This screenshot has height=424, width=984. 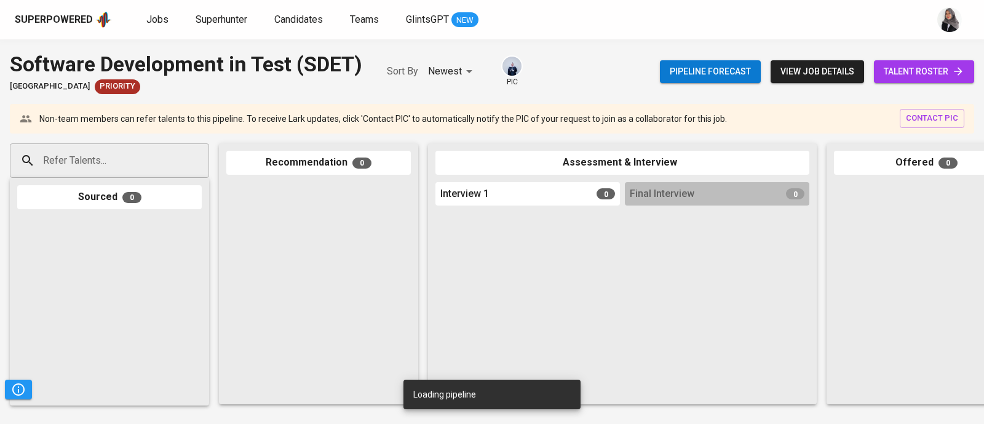 What do you see at coordinates (931, 118) in the screenshot?
I see `button: contact pic` at bounding box center [931, 118].